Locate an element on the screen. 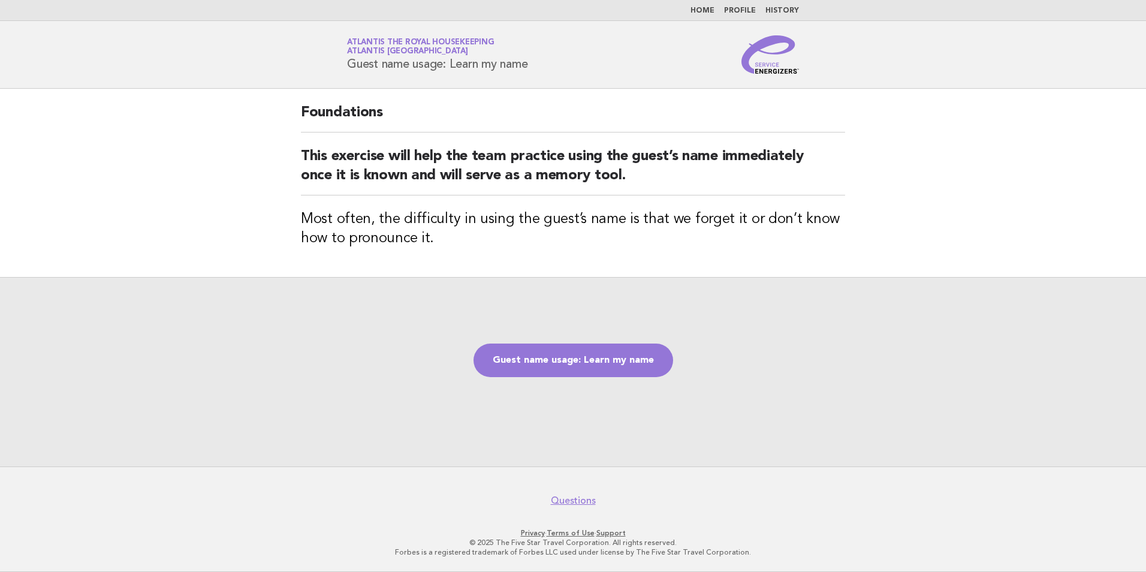 This screenshot has width=1146, height=572. a: Support is located at coordinates (611, 533).